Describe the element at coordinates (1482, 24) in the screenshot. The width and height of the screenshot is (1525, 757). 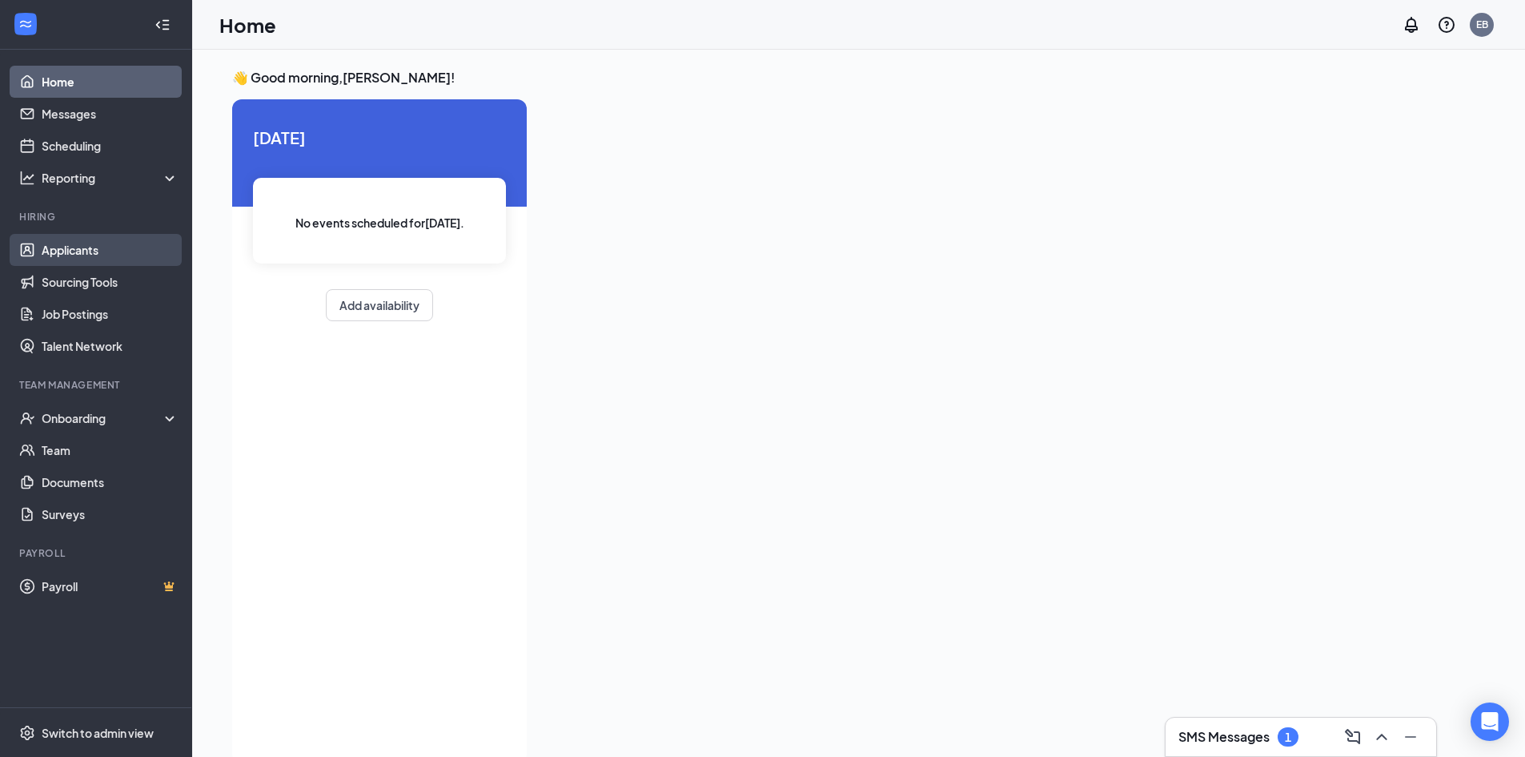
I see `div: EB` at that location.